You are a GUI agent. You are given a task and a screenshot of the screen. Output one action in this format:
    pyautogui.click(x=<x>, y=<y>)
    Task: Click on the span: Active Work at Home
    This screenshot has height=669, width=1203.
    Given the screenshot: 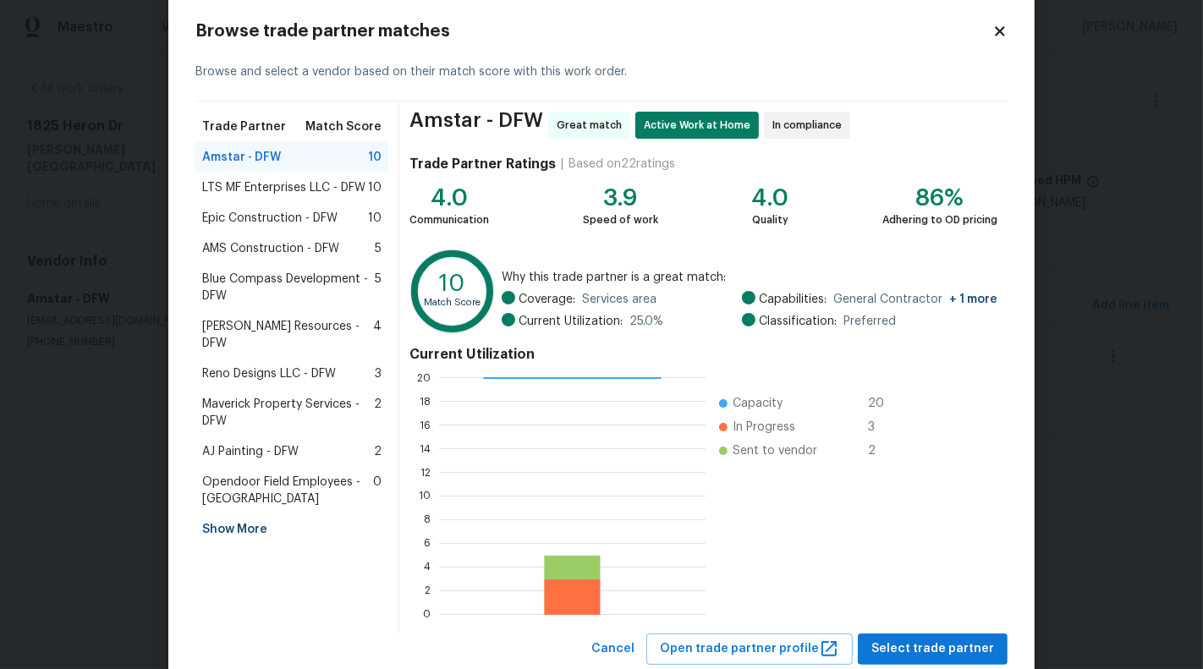 What is the action you would take?
    pyautogui.click(x=700, y=125)
    